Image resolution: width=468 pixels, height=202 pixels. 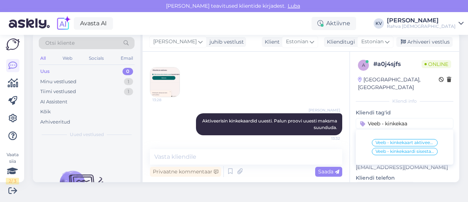 What do you see at coordinates (425, 42) in the screenshot?
I see `div: Arhiveeri vestlus` at bounding box center [425, 42].